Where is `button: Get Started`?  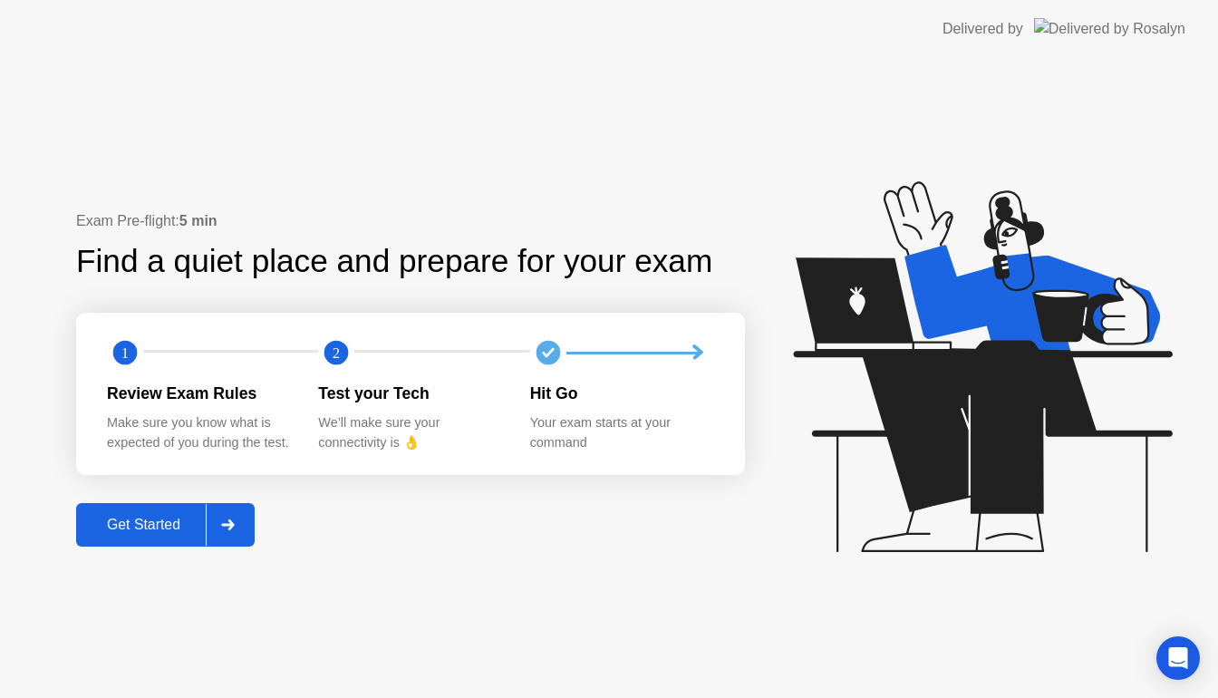 button: Get Started is located at coordinates (165, 525).